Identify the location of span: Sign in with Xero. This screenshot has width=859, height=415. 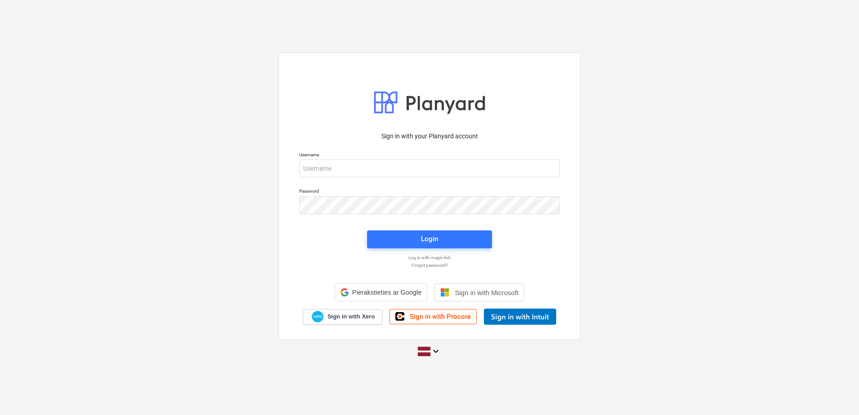
(351, 317).